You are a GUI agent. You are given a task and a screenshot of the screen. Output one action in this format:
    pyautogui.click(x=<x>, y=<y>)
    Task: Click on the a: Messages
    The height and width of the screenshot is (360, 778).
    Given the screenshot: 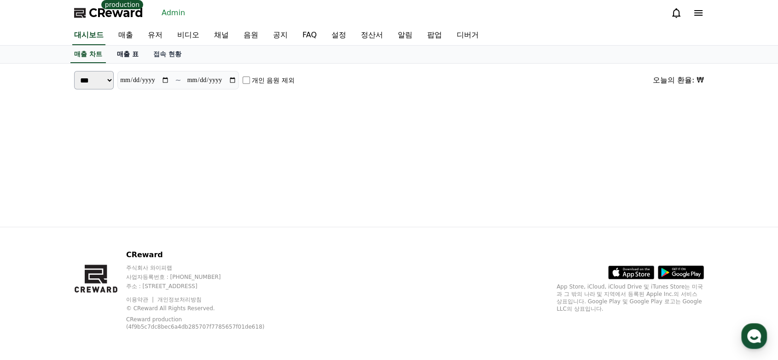 What is the action you would take?
    pyautogui.click(x=90, y=295)
    